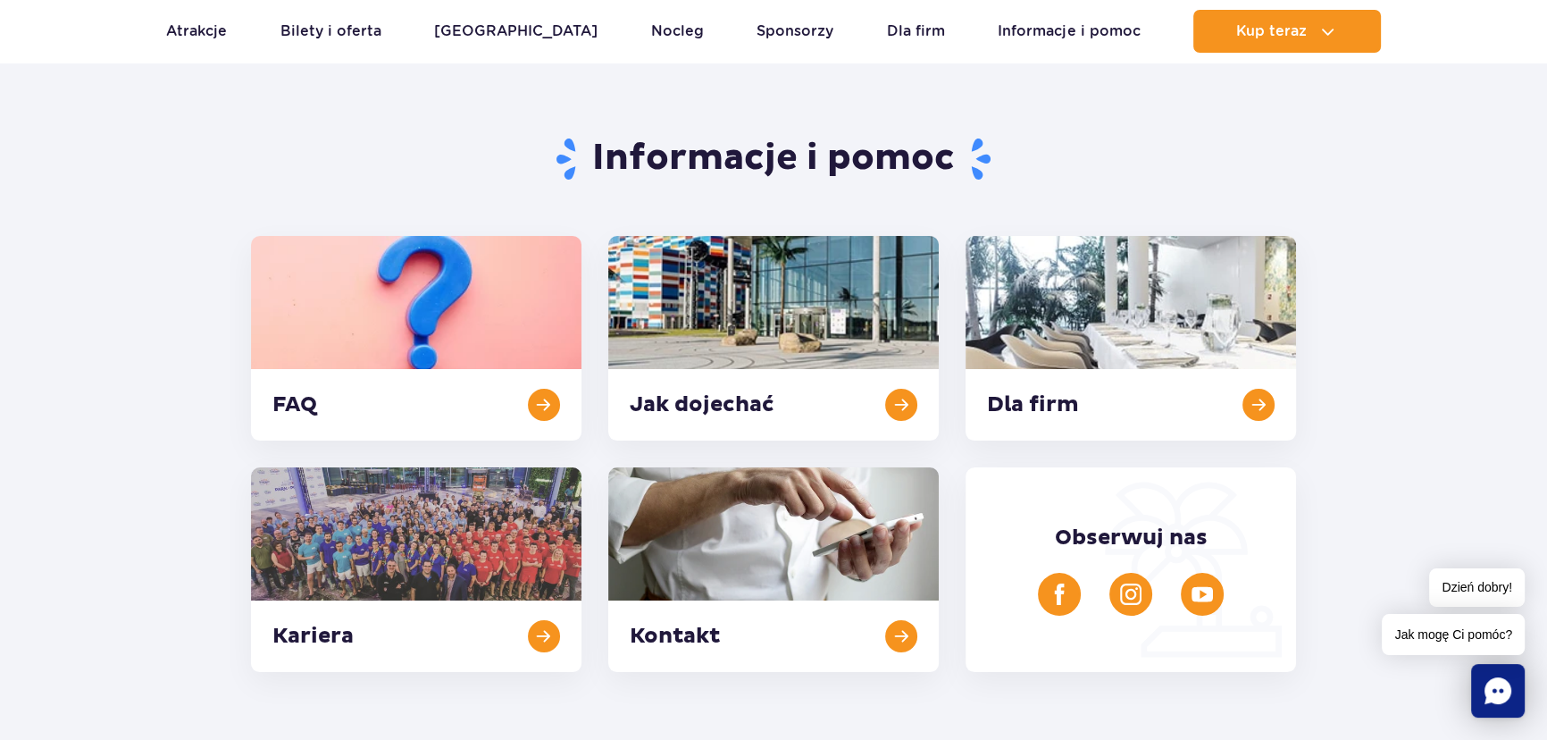 The image size is (1547, 740). What do you see at coordinates (1060, 594) in the screenshot?
I see `img: Facebook` at bounding box center [1060, 594].